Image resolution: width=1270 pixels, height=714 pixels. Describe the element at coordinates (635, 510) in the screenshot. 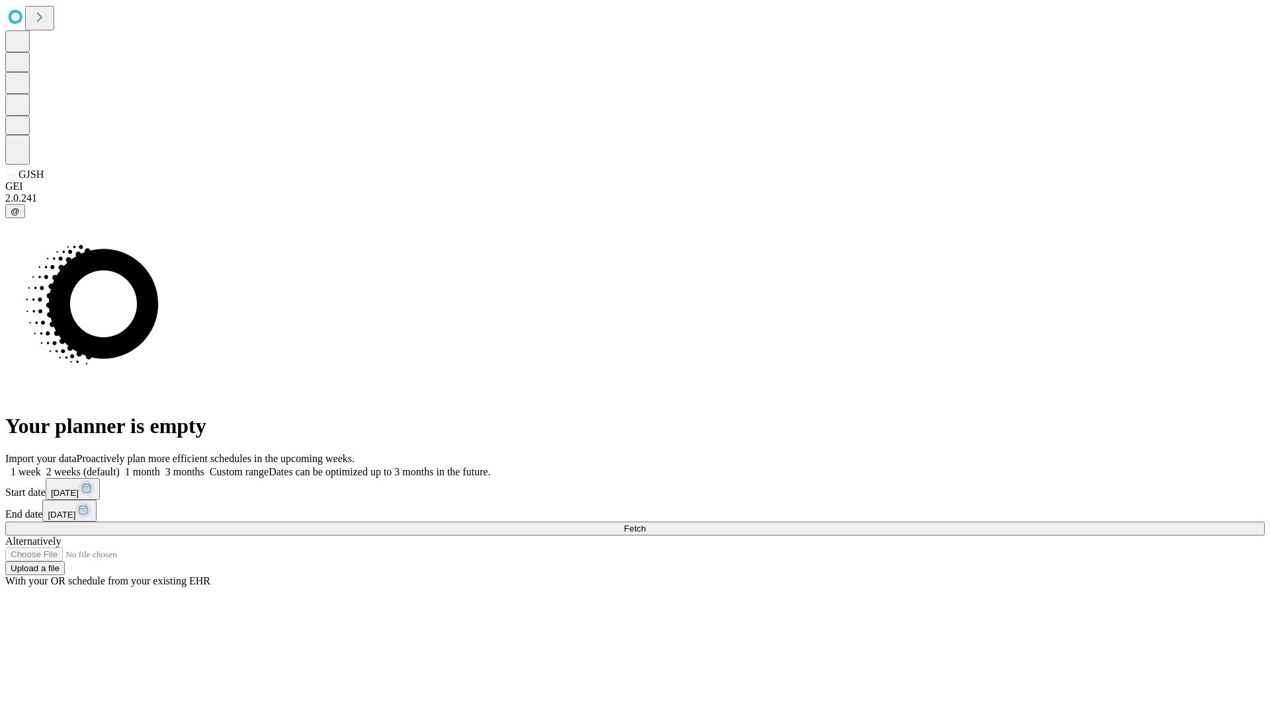

I see `div: End date` at that location.